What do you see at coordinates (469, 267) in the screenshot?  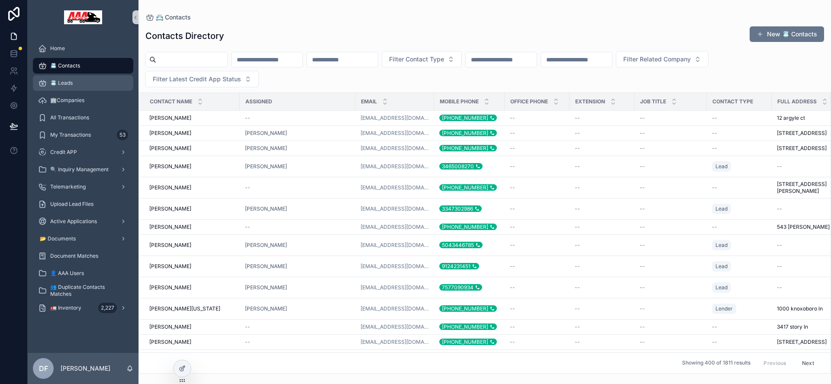 I see `a: 9124231451` at bounding box center [469, 267].